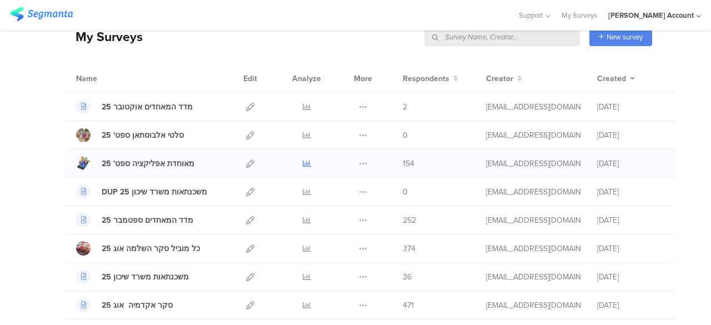 Image resolution: width=711 pixels, height=325 pixels. Describe the element at coordinates (502, 37) in the screenshot. I see `input: Survey Name, Creator...` at that location.